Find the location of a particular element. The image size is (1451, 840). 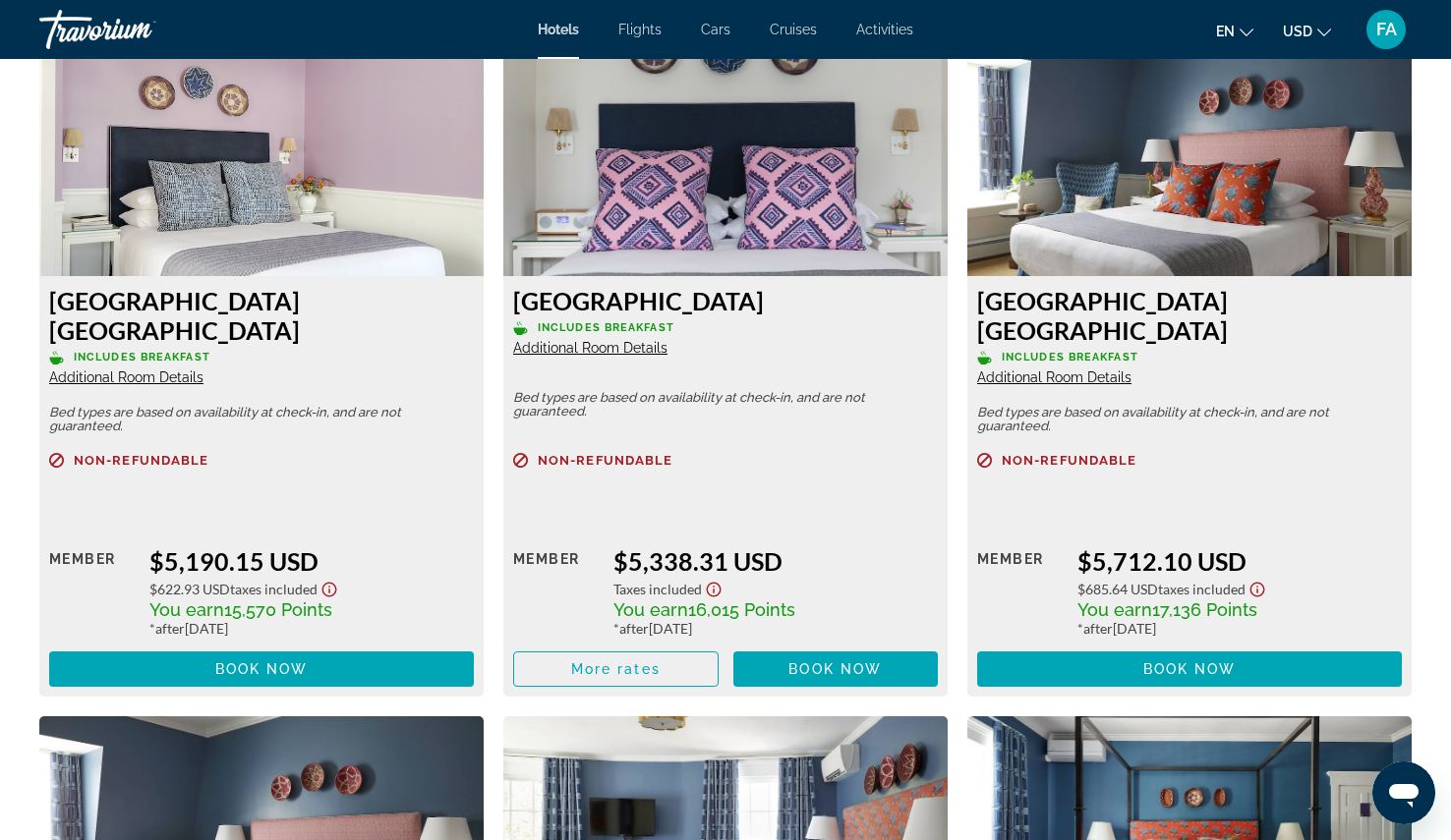

button: Change currency is located at coordinates (1306, 31).